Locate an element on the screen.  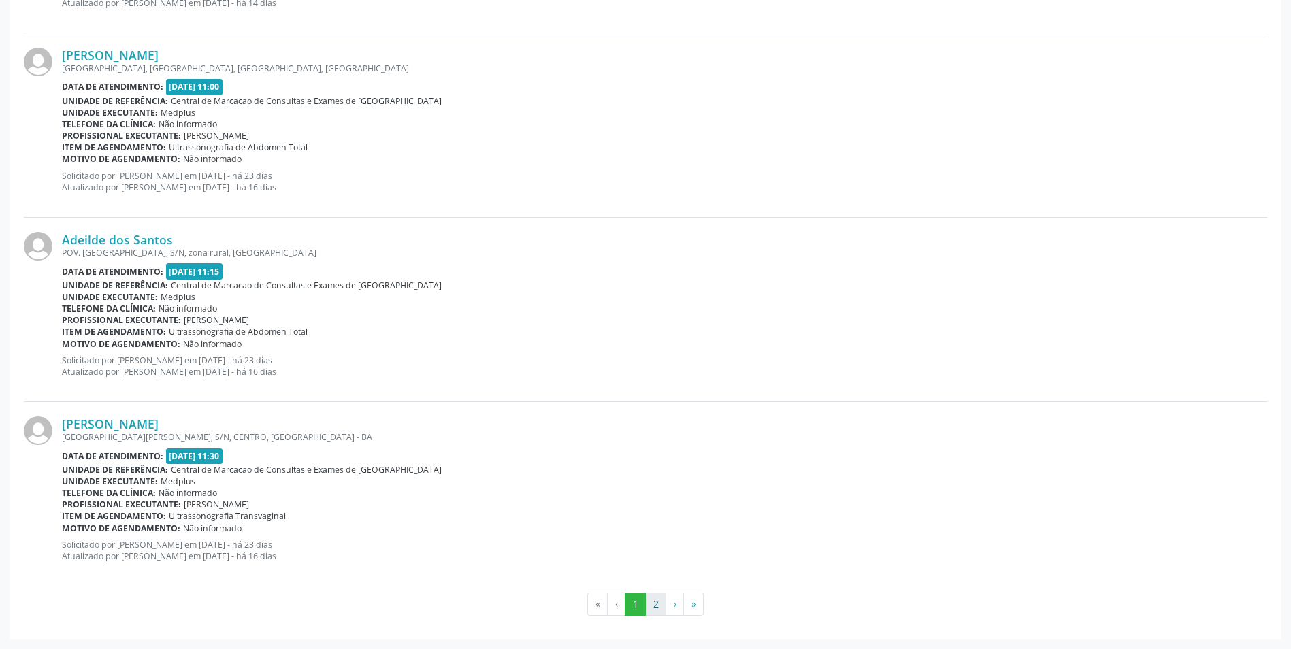
ul: Pagination is located at coordinates (645, 604).